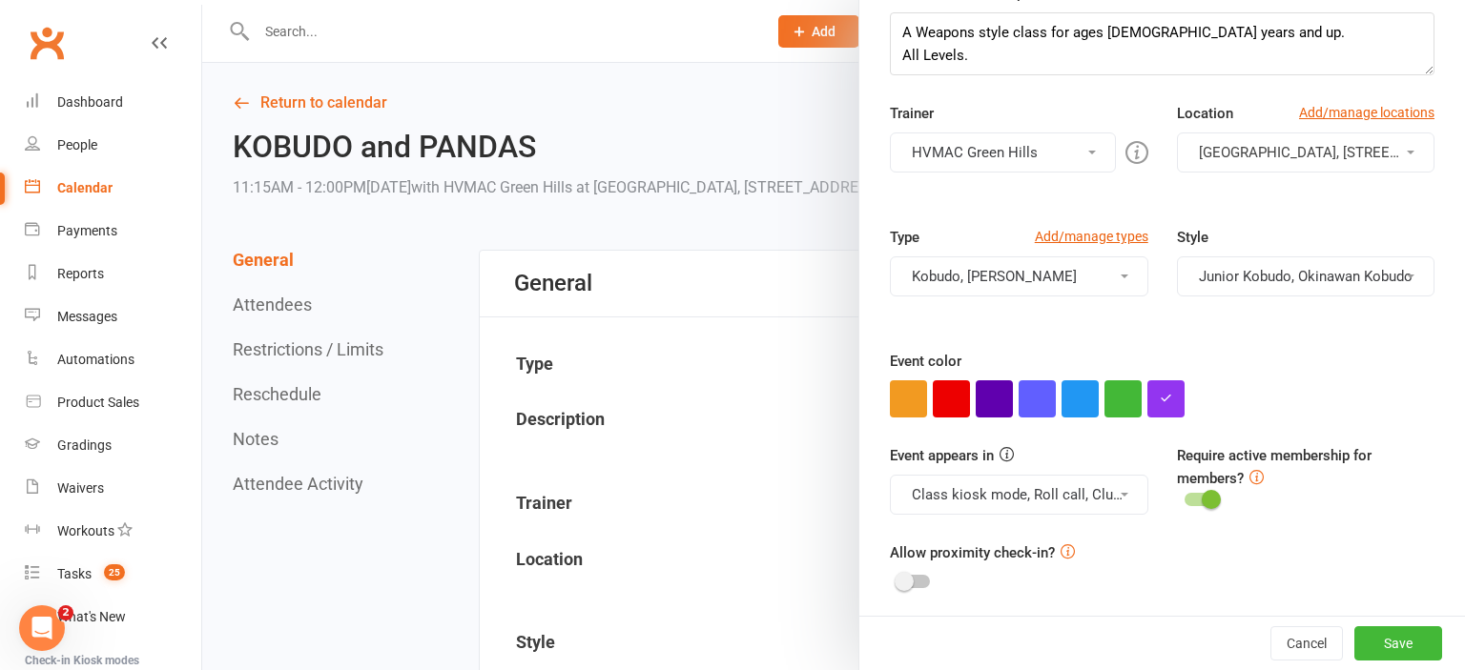 The width and height of the screenshot is (1465, 670). What do you see at coordinates (113, 360) in the screenshot?
I see `a: Automations` at bounding box center [113, 360].